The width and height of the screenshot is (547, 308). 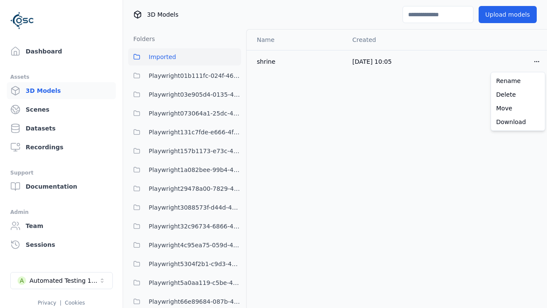 What do you see at coordinates (518, 122) in the screenshot?
I see `div: Download` at bounding box center [518, 122].